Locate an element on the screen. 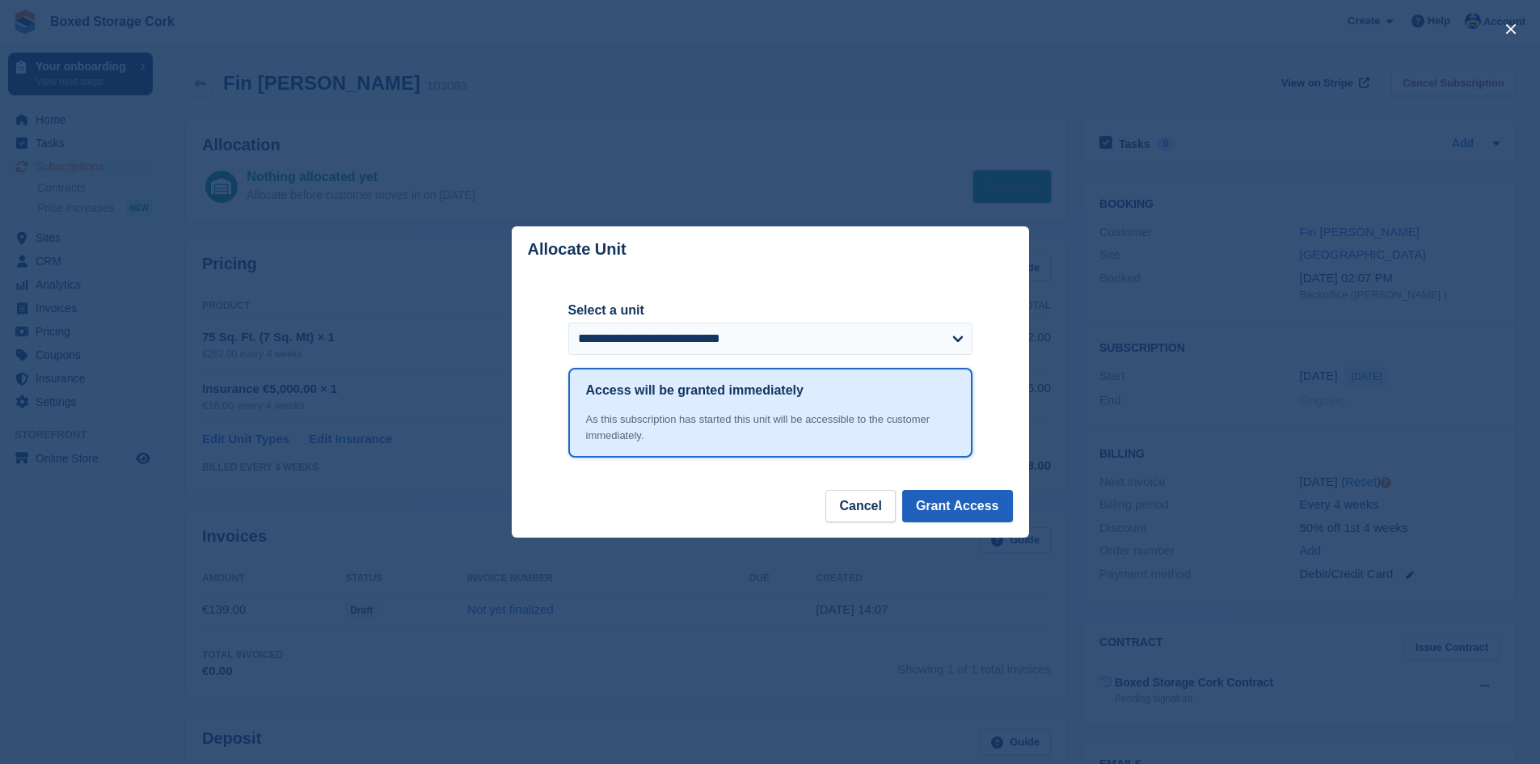 The image size is (1540, 764). label: Select a unit is located at coordinates (770, 310).